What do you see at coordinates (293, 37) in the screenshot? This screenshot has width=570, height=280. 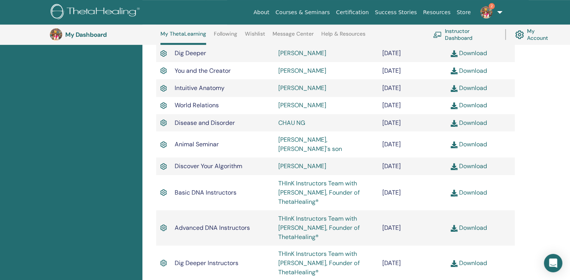 I see `a: Message Center` at bounding box center [293, 37].